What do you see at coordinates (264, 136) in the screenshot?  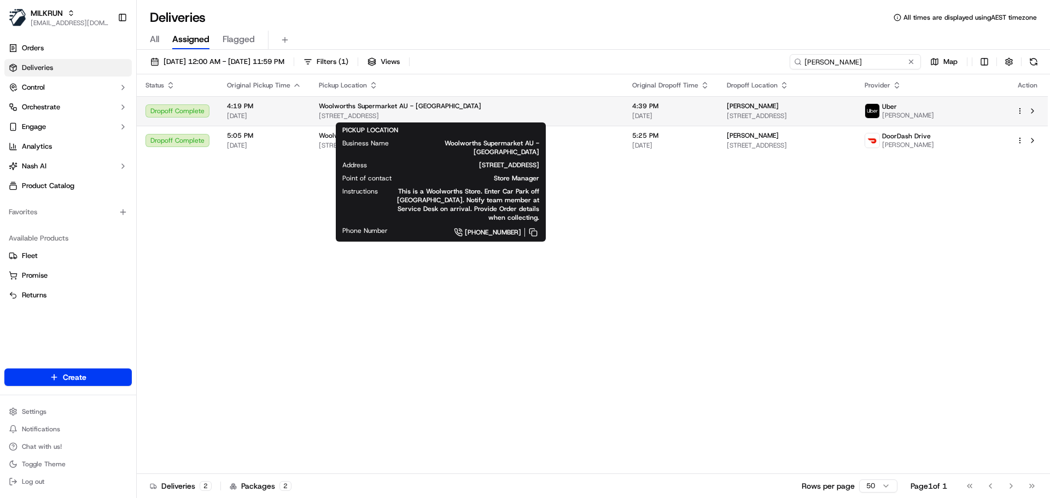 I see `span: 5:05 PM` at bounding box center [264, 136].